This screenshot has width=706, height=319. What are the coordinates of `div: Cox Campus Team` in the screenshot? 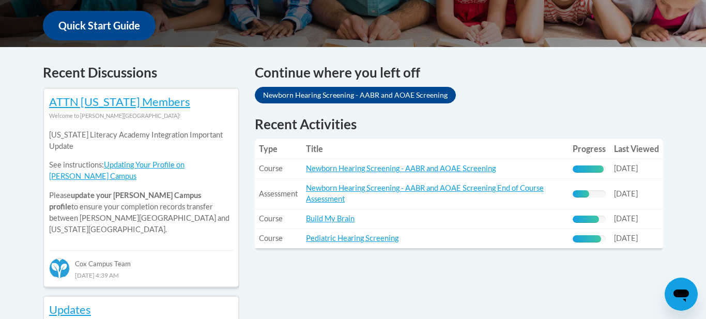 It's located at (141, 259).